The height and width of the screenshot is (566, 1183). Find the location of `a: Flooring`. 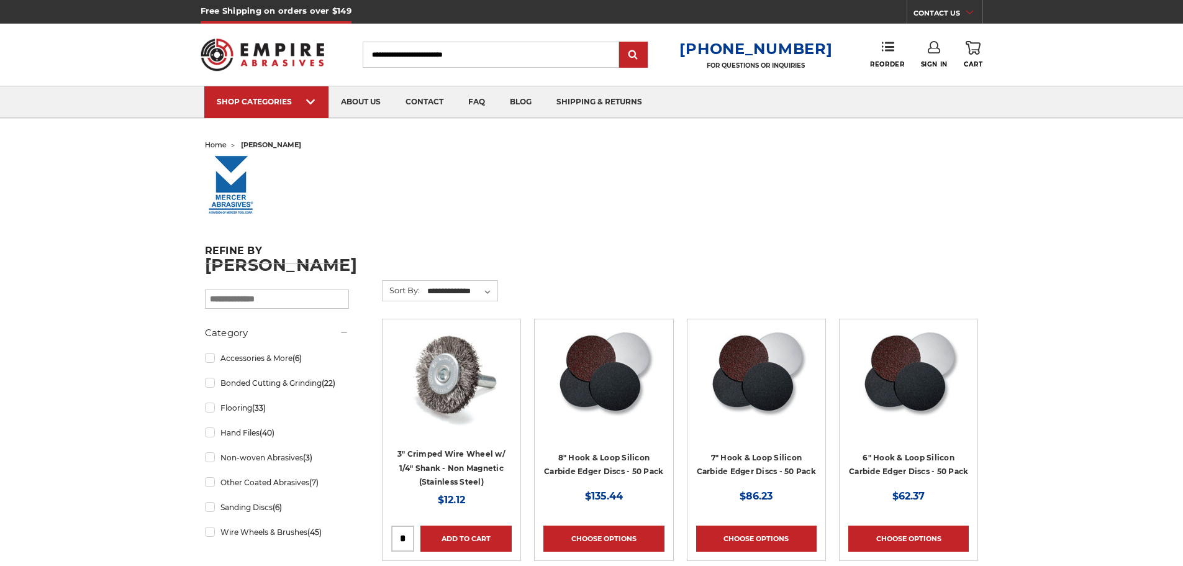

a: Flooring is located at coordinates (277, 407).